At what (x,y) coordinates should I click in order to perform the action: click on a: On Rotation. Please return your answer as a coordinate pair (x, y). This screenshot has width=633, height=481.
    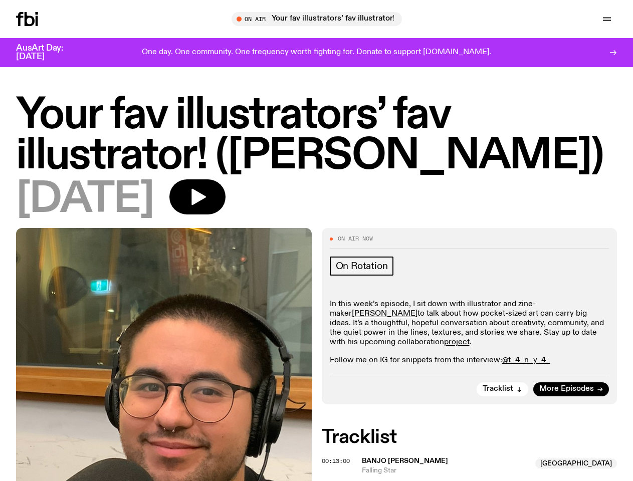
    Looking at the image, I should click on (362, 266).